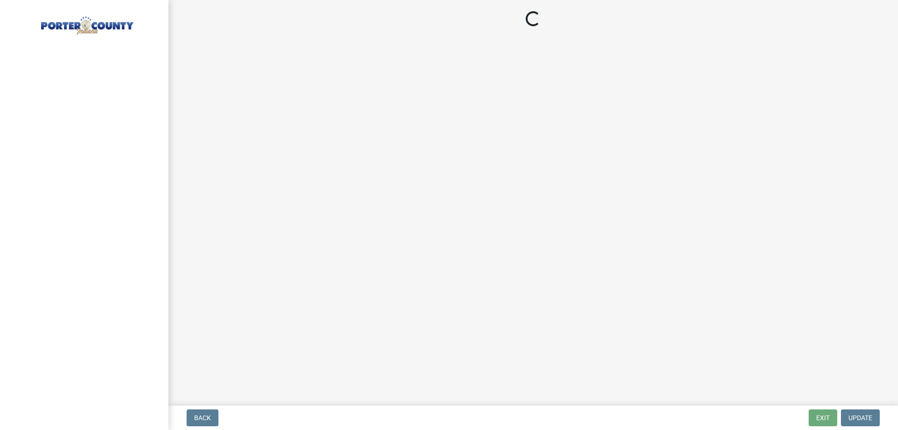  What do you see at coordinates (860, 418) in the screenshot?
I see `button: Update` at bounding box center [860, 418].